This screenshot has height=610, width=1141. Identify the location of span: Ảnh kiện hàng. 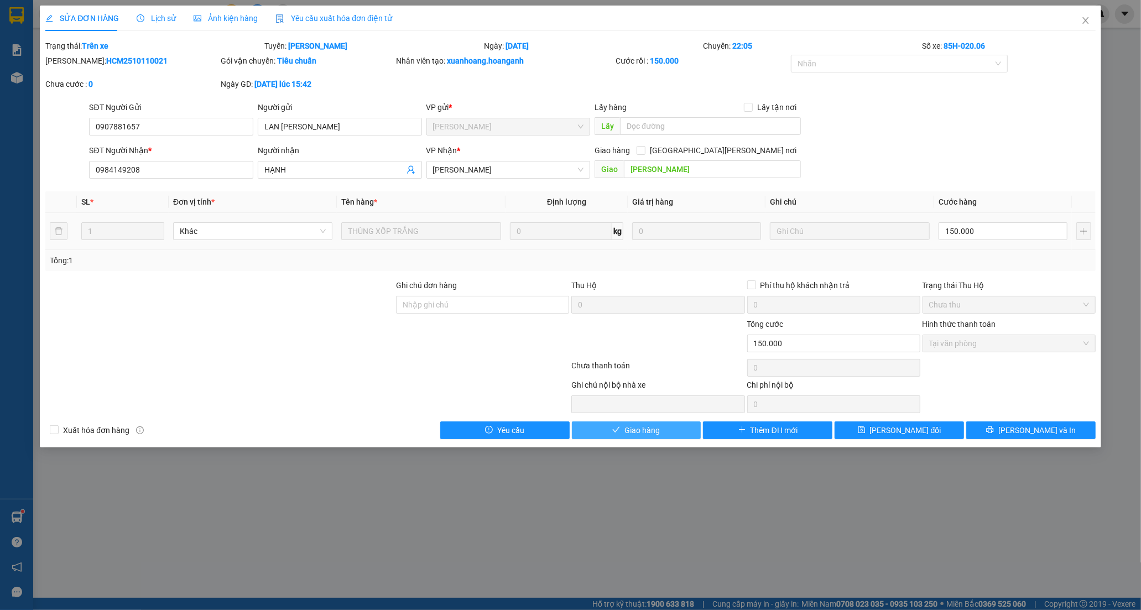
(226, 18).